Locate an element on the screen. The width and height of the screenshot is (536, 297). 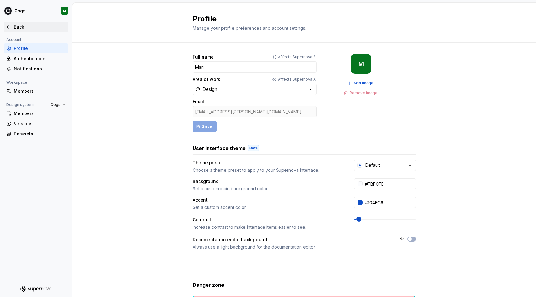
input: #FFFFFF is located at coordinates (389, 184).